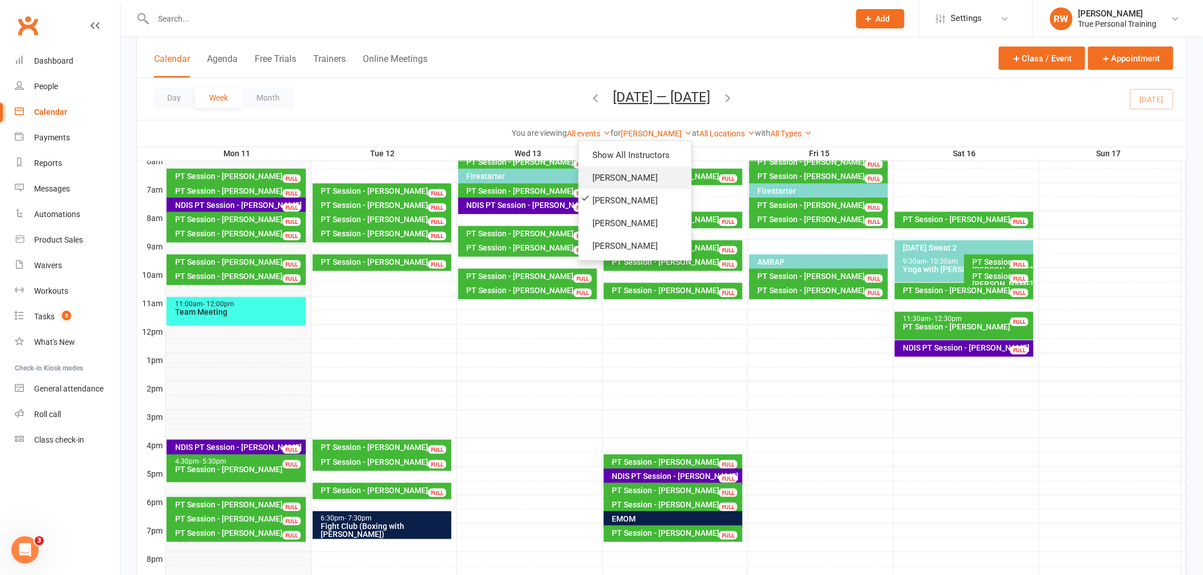 The width and height of the screenshot is (1203, 575). What do you see at coordinates (213, 461) in the screenshot?
I see `span: - 5:30pm` at bounding box center [213, 461].